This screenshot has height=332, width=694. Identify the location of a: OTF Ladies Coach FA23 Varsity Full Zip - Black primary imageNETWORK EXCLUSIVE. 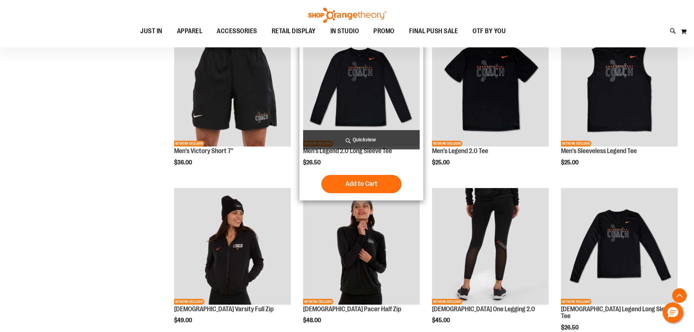
(232, 247).